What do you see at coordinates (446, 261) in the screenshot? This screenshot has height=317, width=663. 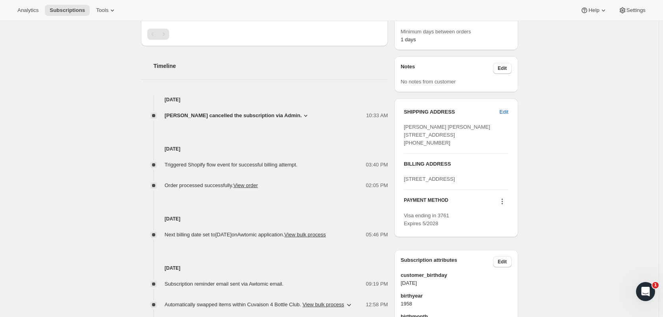 I see `h3: Subscription attributes` at bounding box center [446, 261].